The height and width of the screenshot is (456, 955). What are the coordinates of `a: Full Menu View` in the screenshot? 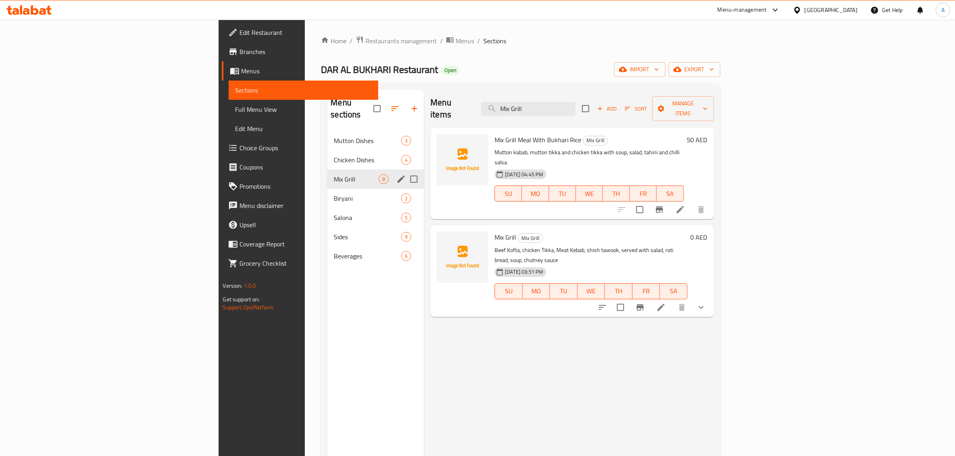 It's located at (303, 109).